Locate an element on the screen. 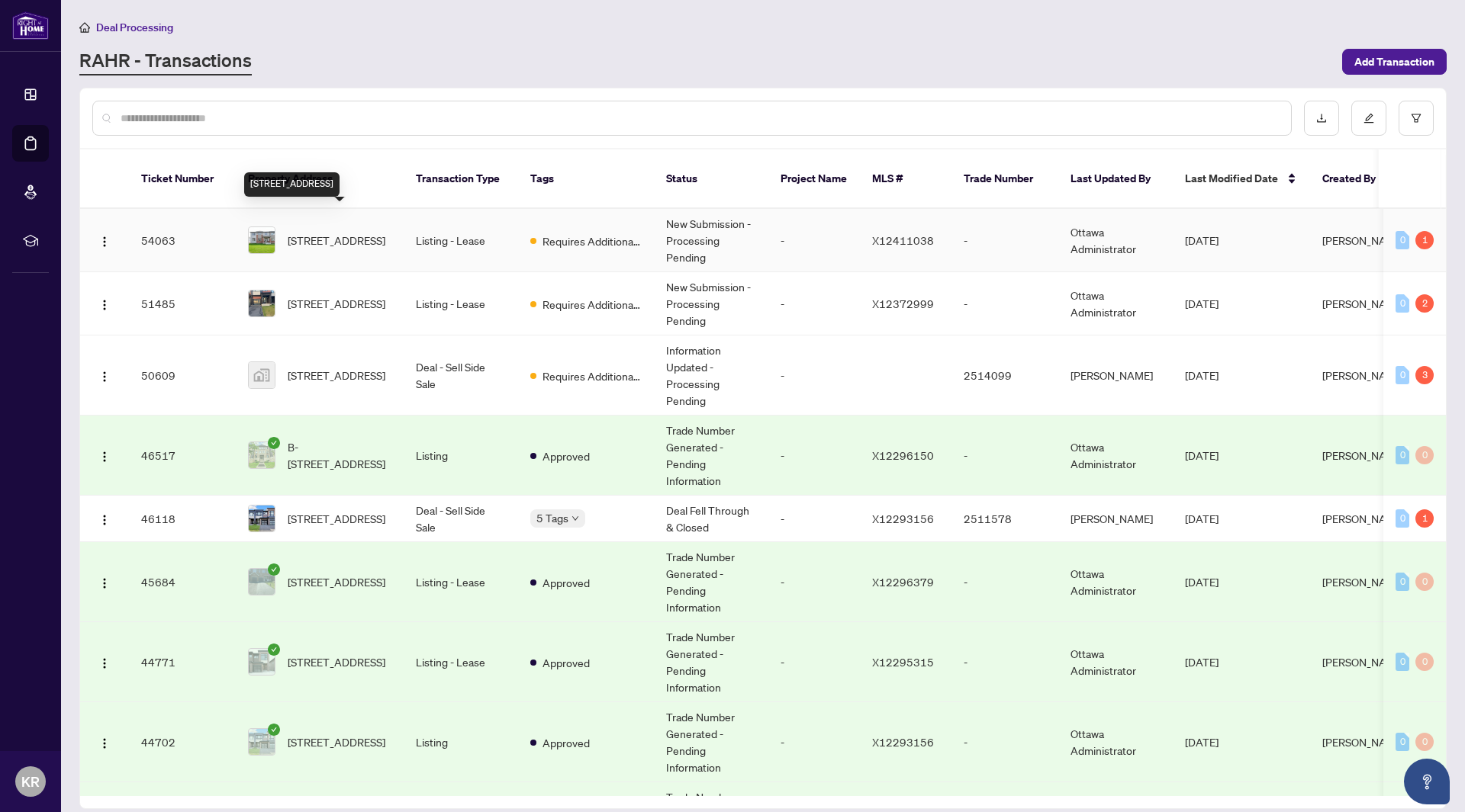 This screenshot has height=812, width=1465. button: Add Transaction is located at coordinates (1394, 62).